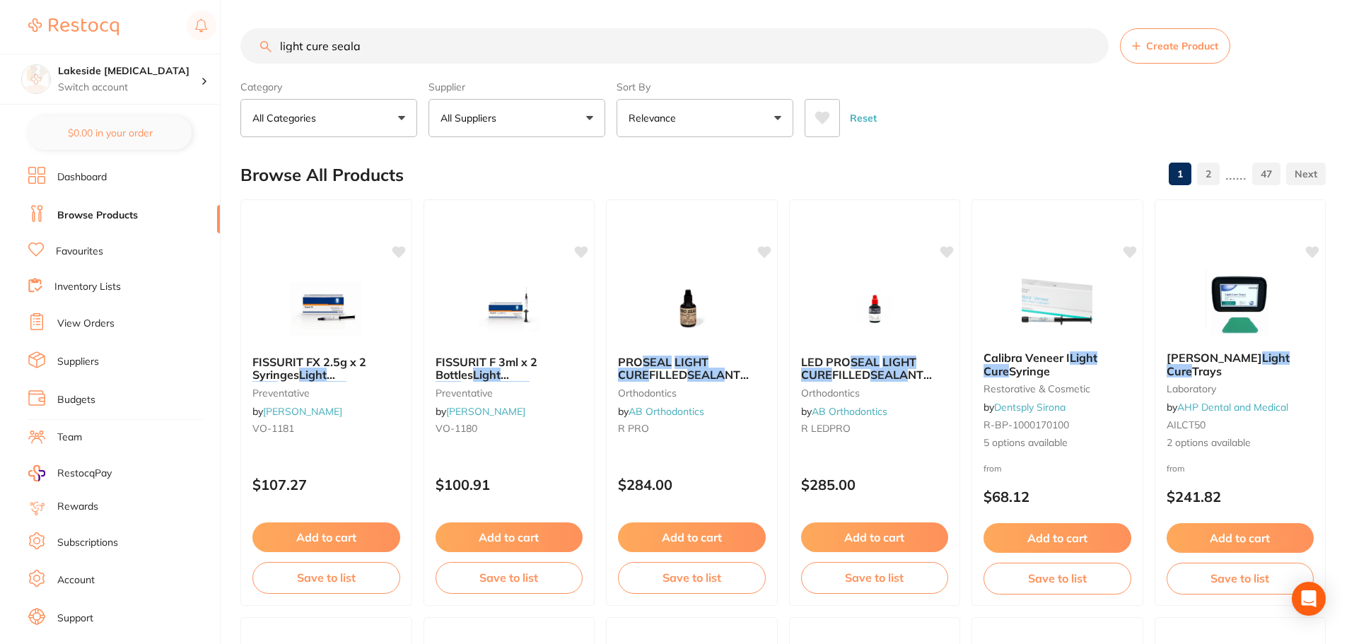 This screenshot has height=644, width=1354. What do you see at coordinates (633, 428) in the screenshot?
I see `span: R PRO` at bounding box center [633, 428].